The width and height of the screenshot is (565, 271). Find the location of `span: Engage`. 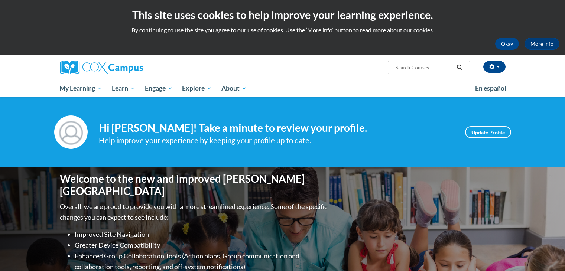

span: Engage is located at coordinates (159, 88).